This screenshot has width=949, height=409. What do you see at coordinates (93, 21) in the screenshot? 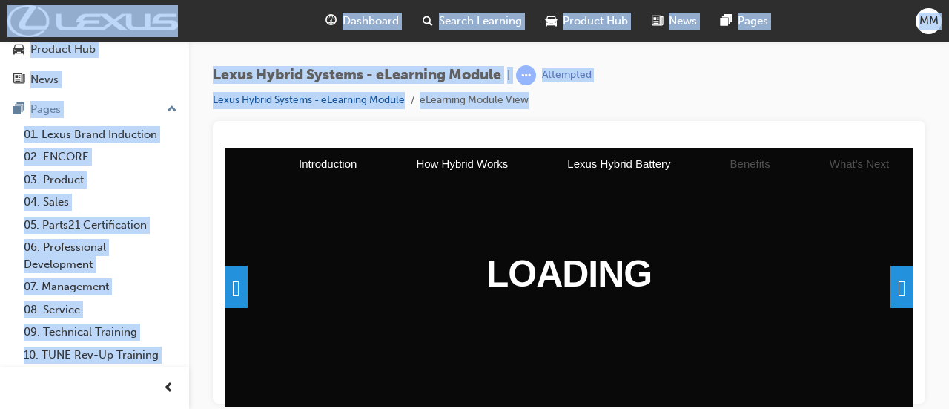
I see `a: Trak` at bounding box center [93, 21].